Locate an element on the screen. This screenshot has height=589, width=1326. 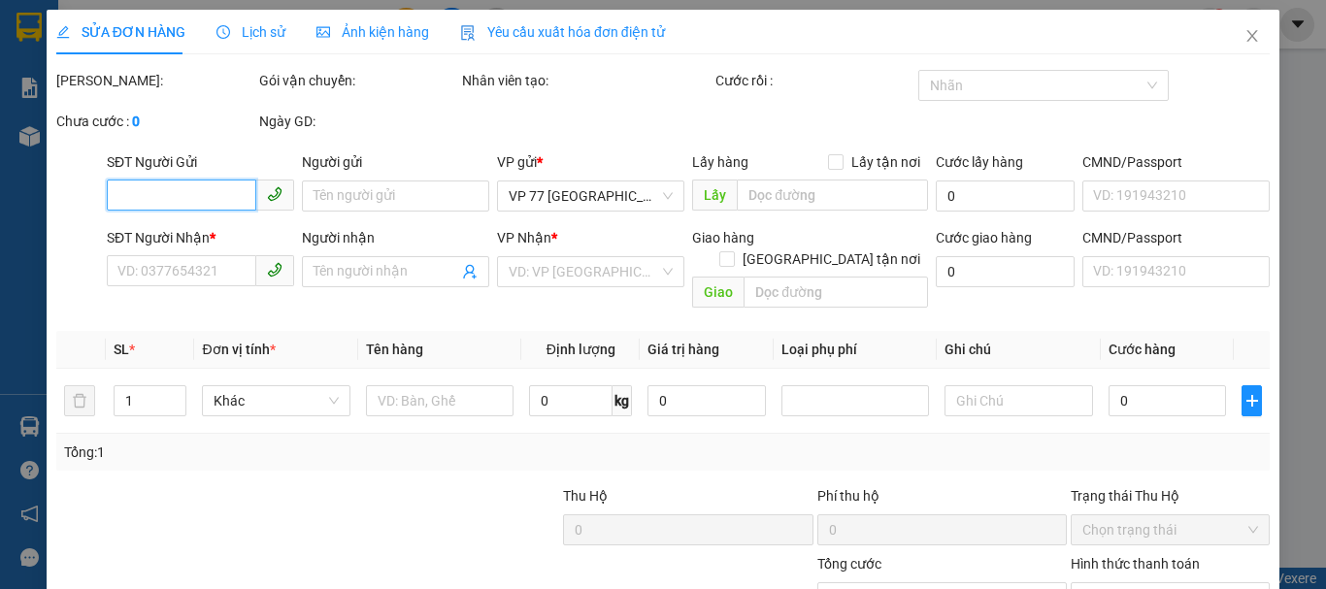
th: Ghi chú is located at coordinates (1019, 350).